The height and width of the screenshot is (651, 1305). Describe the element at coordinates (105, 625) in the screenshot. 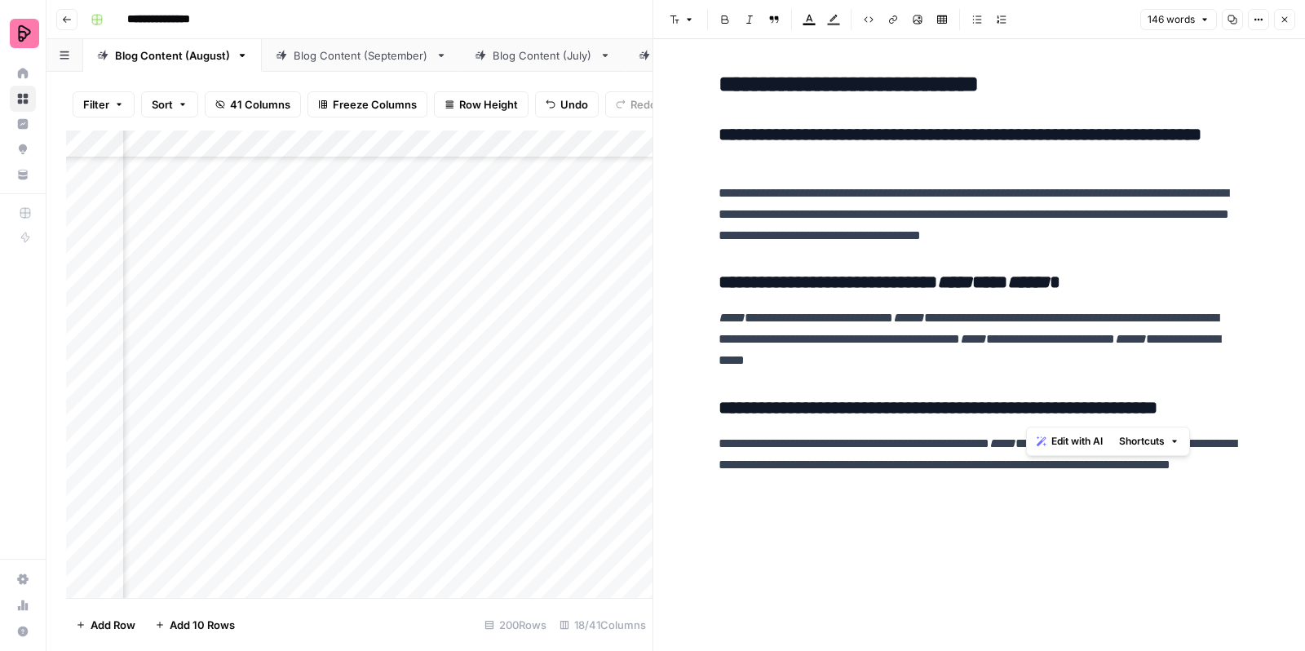

I see `button: Add Row` at that location.